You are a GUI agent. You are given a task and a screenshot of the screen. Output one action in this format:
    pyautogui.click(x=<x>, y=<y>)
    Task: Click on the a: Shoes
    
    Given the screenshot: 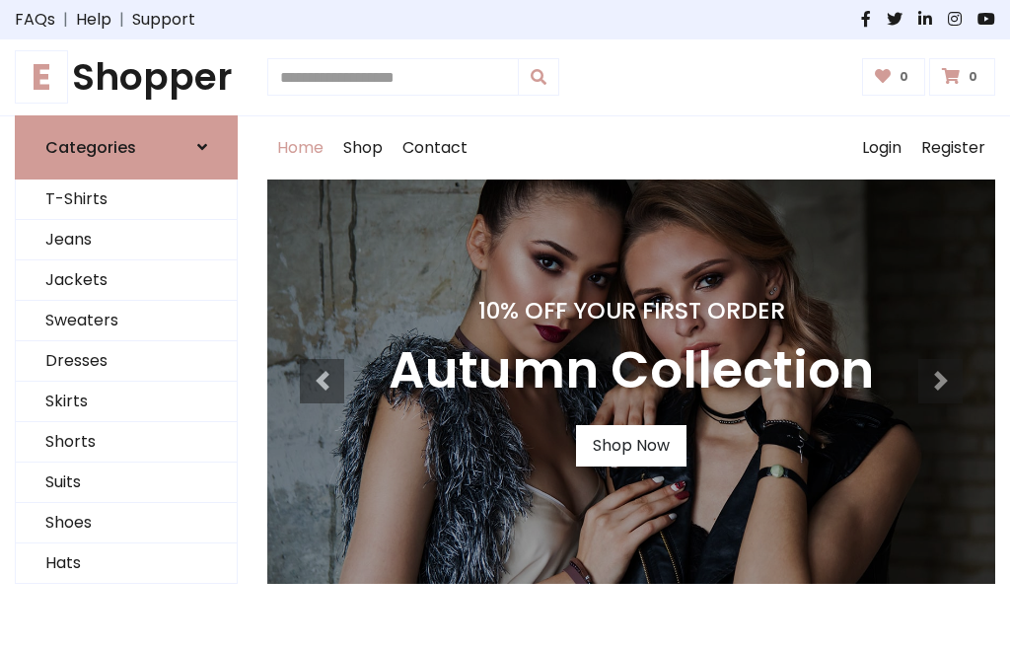 What is the action you would take?
    pyautogui.click(x=126, y=523)
    